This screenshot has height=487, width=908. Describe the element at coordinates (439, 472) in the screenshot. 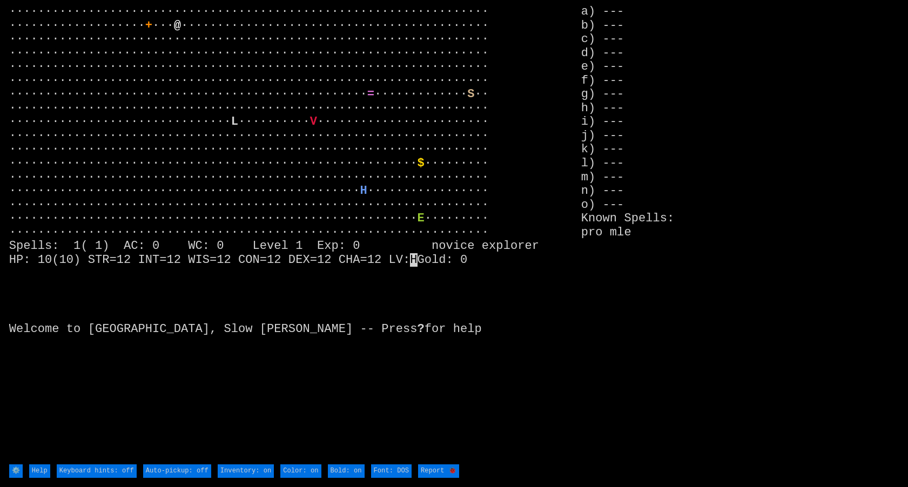

I see `input: Report 🐞` at that location.